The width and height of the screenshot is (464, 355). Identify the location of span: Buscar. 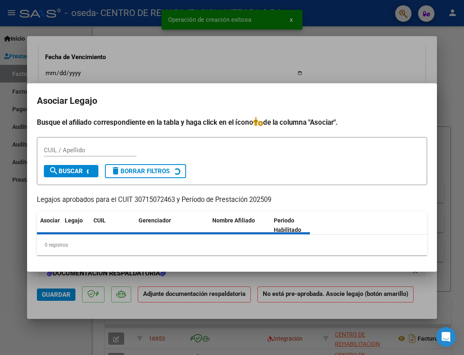
(66, 171).